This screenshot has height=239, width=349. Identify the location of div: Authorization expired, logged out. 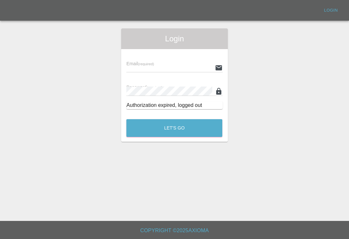
(174, 105).